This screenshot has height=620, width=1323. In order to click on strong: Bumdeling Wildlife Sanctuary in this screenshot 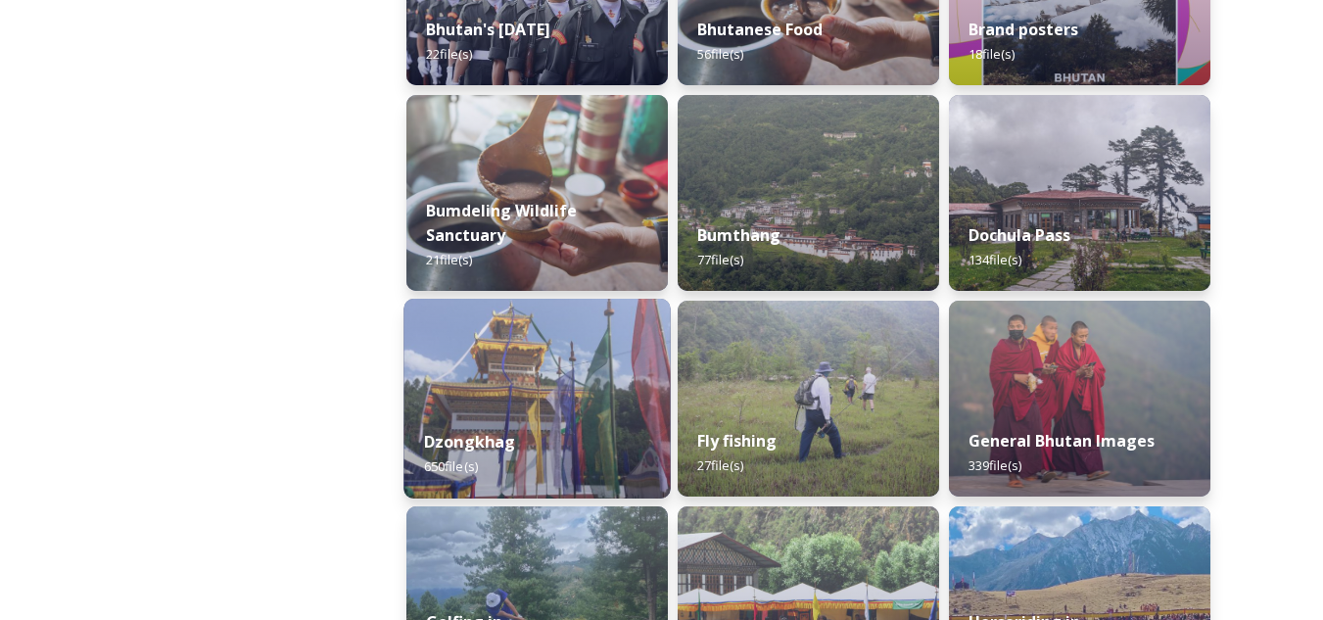, I will do `click(501, 222)`.